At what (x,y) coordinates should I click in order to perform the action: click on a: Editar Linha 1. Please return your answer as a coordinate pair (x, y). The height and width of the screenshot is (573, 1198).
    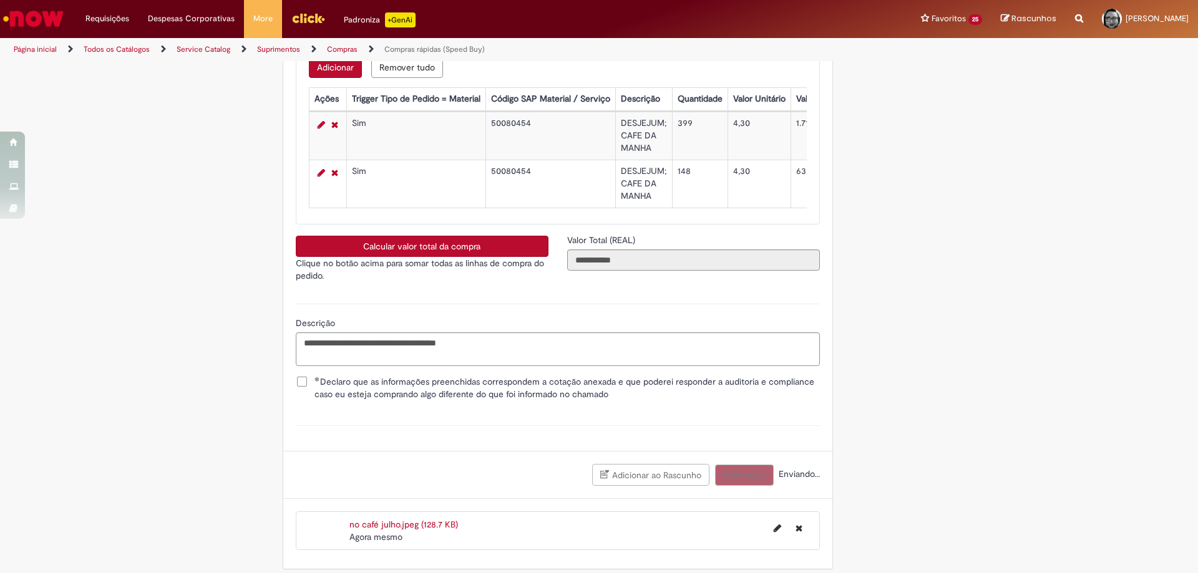
    Looking at the image, I should click on (321, 125).